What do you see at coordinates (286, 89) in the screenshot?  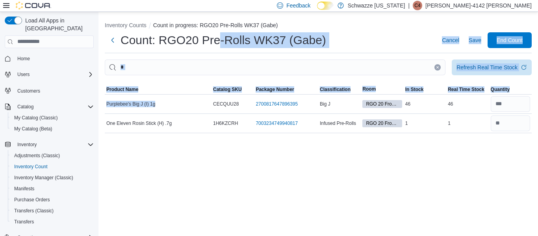 I see `button: Package Number` at bounding box center [286, 89].